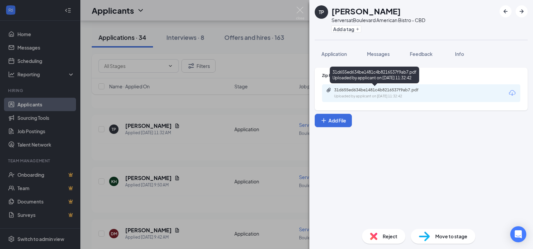  I want to click on span: Reject, so click(390, 236).